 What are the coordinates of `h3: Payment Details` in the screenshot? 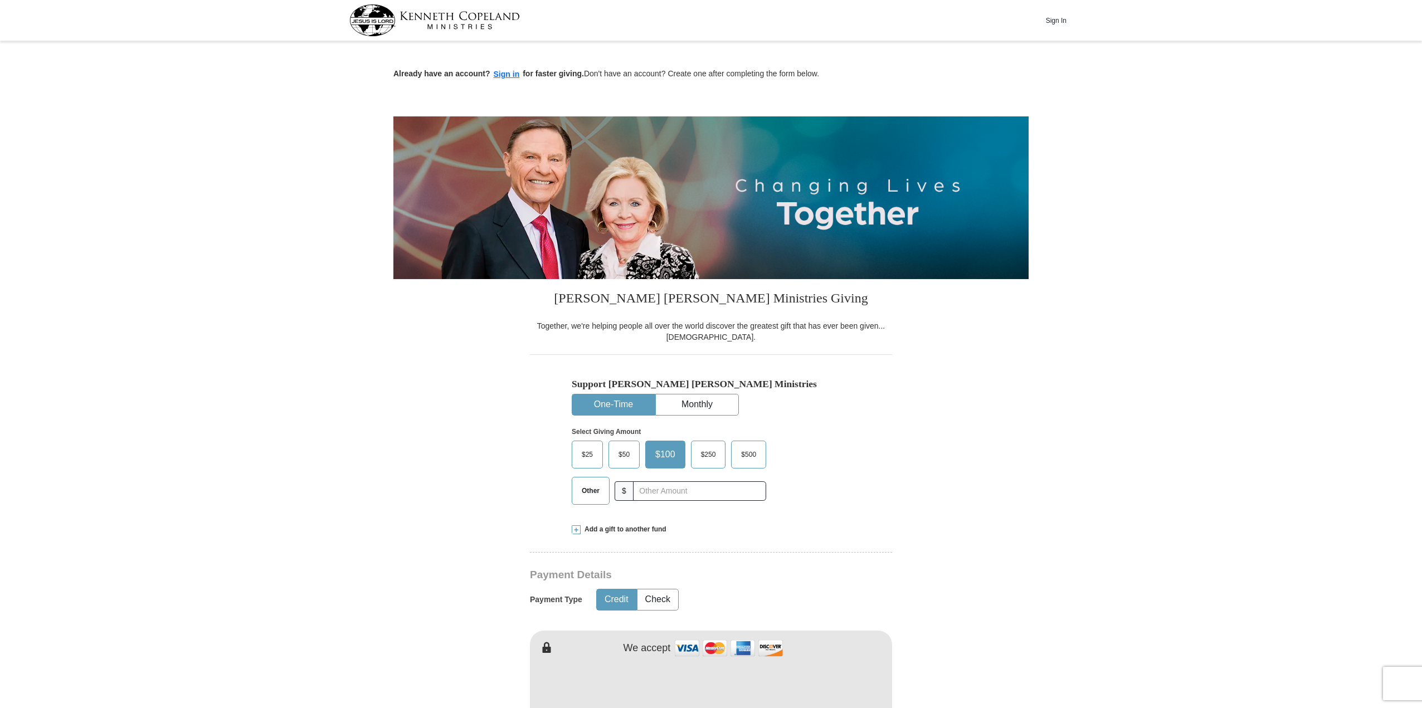 It's located at (672, 575).